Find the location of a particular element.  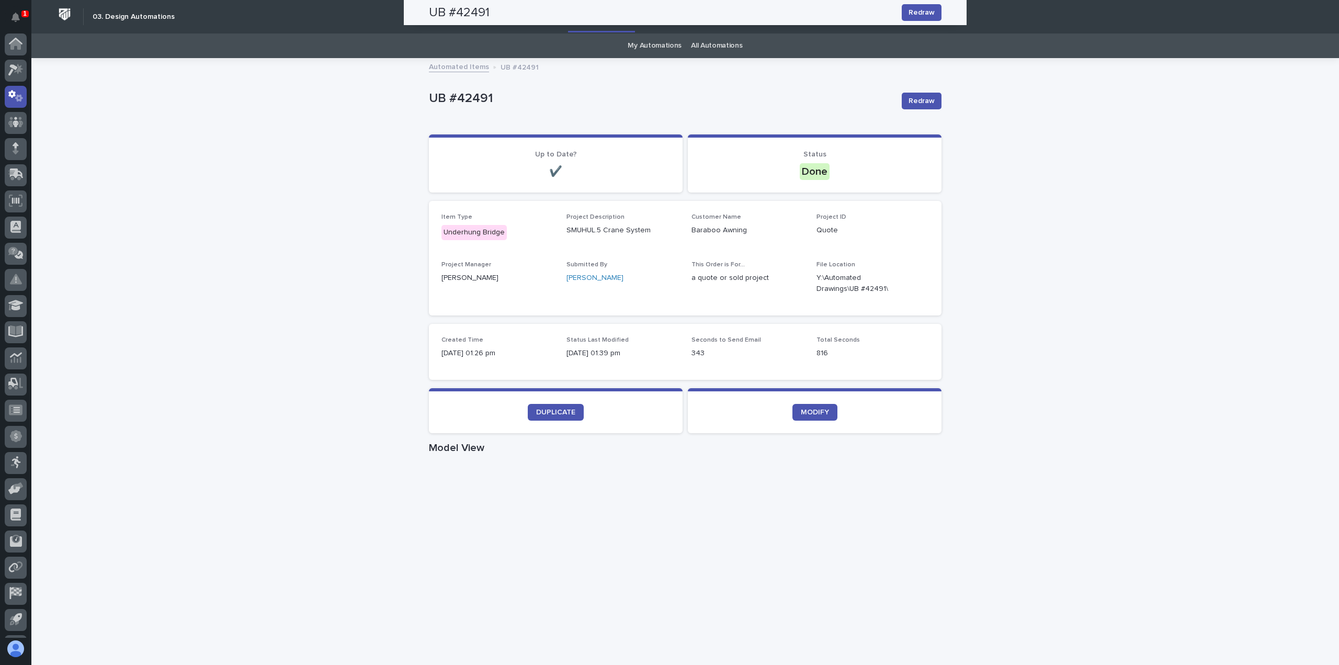

div: Underhung Bridge is located at coordinates (474, 232).